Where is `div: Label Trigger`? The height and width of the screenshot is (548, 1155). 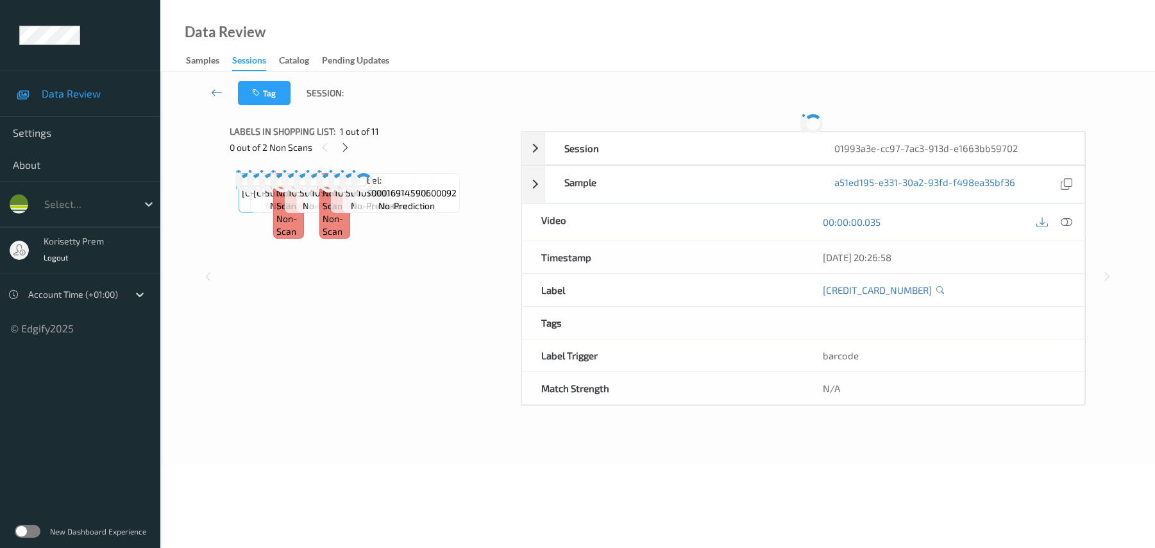 div: Label Trigger is located at coordinates (663, 355).